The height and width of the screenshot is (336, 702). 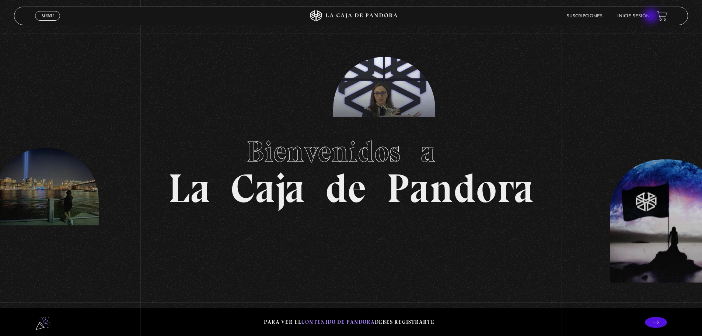 I want to click on a: View your shopping cart, so click(x=662, y=16).